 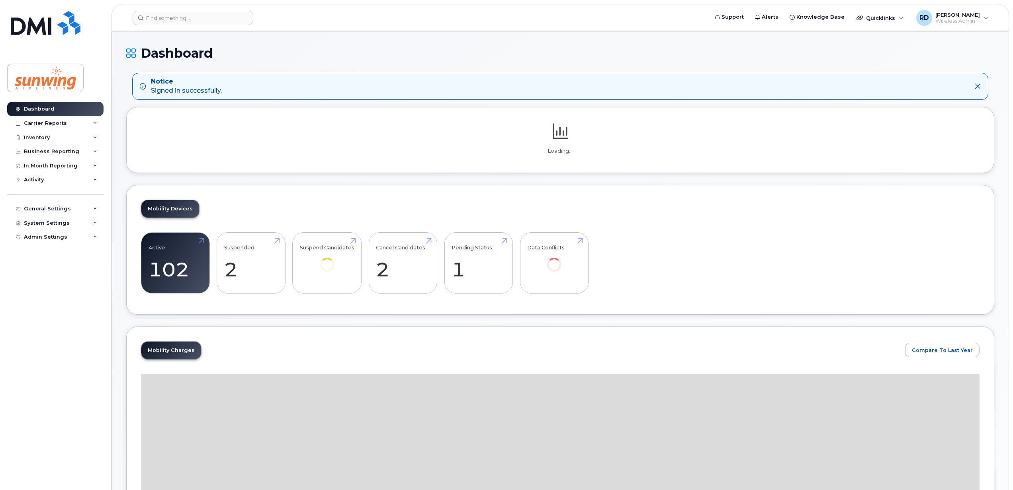 I want to click on button: Compare To Last Year, so click(x=942, y=350).